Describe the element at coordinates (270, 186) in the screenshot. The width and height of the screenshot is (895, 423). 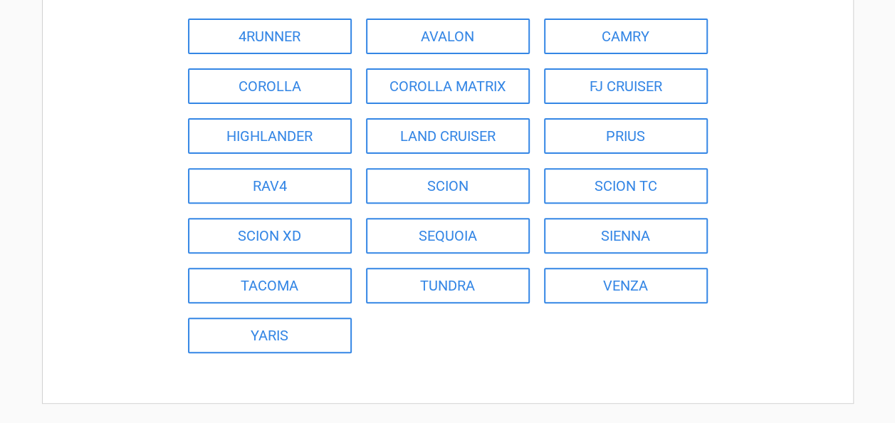
I see `a: RAV4` at that location.